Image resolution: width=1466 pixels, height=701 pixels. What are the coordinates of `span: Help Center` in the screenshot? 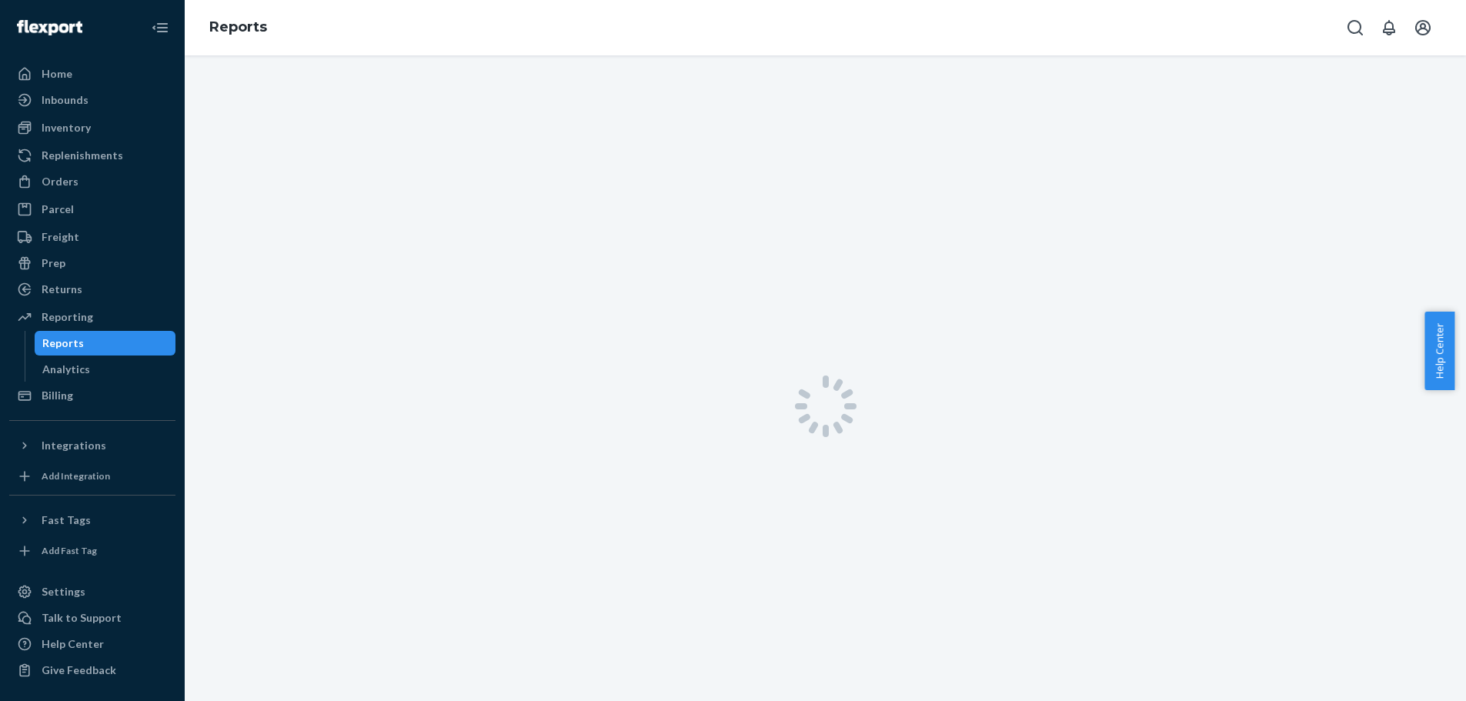 It's located at (1439, 351).